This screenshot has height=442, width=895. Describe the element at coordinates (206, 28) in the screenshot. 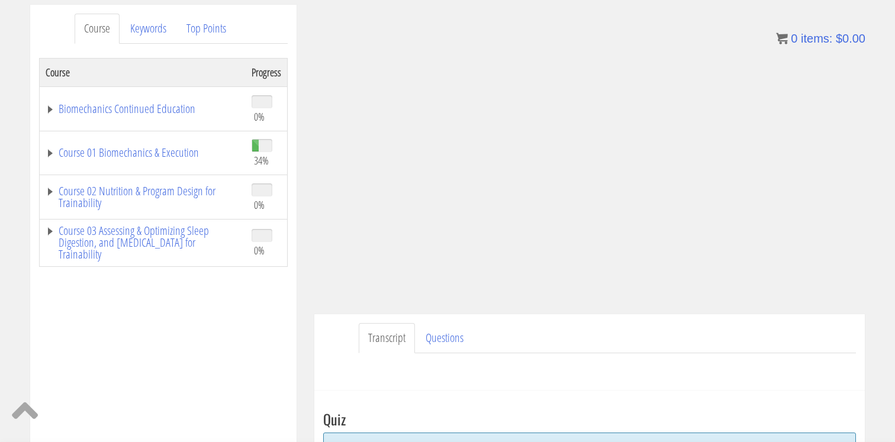

I see `a: Top Points` at that location.